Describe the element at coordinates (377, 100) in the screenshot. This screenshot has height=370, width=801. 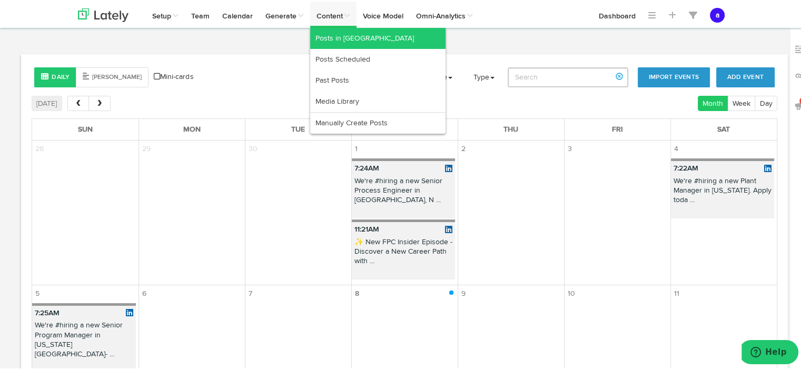
I see `a: Media Library` at that location.